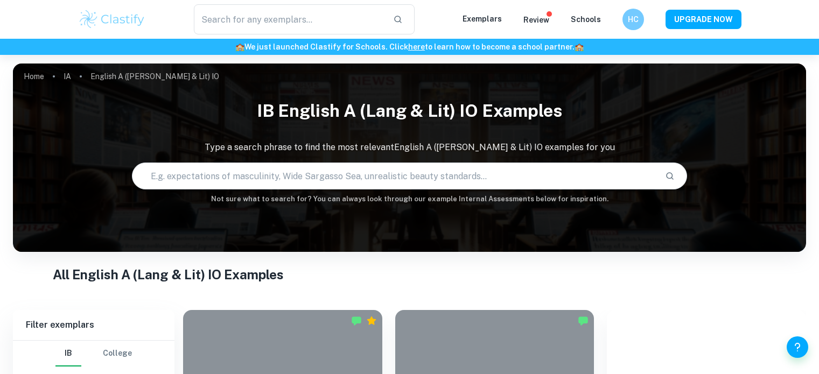 Image resolution: width=819 pixels, height=374 pixels. What do you see at coordinates (797, 347) in the screenshot?
I see `button: Help and Feedback` at bounding box center [797, 347].